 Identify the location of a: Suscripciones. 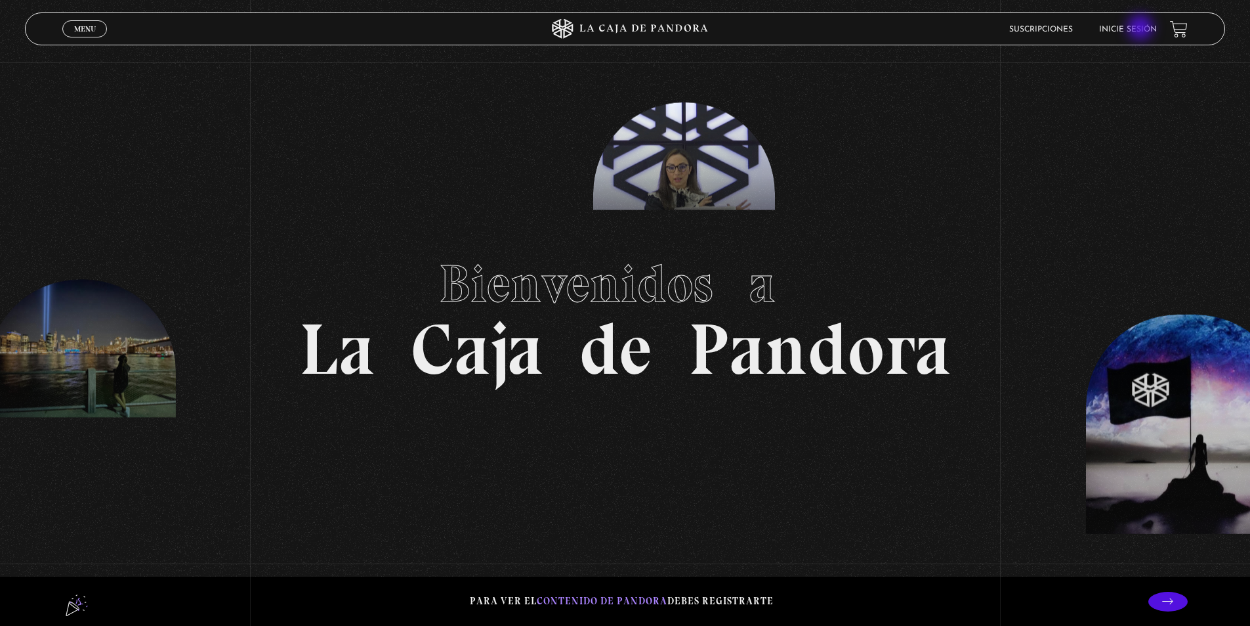
(1041, 30).